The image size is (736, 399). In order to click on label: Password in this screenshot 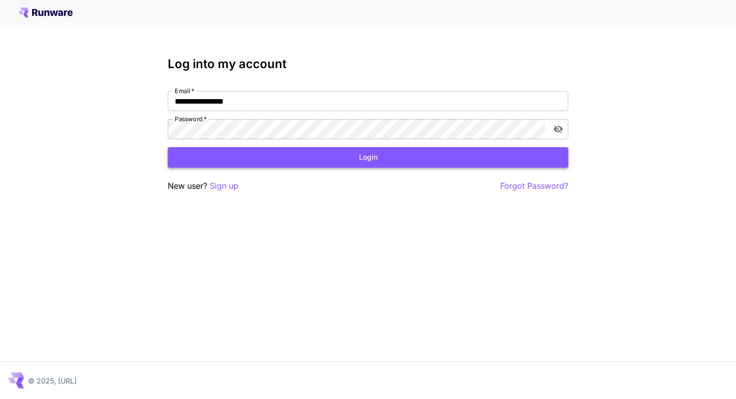, I will do `click(191, 119)`.